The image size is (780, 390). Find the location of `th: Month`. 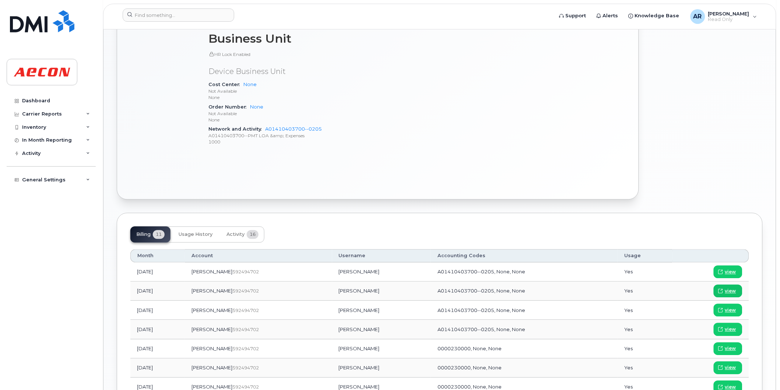

th: Month is located at coordinates (158, 256).